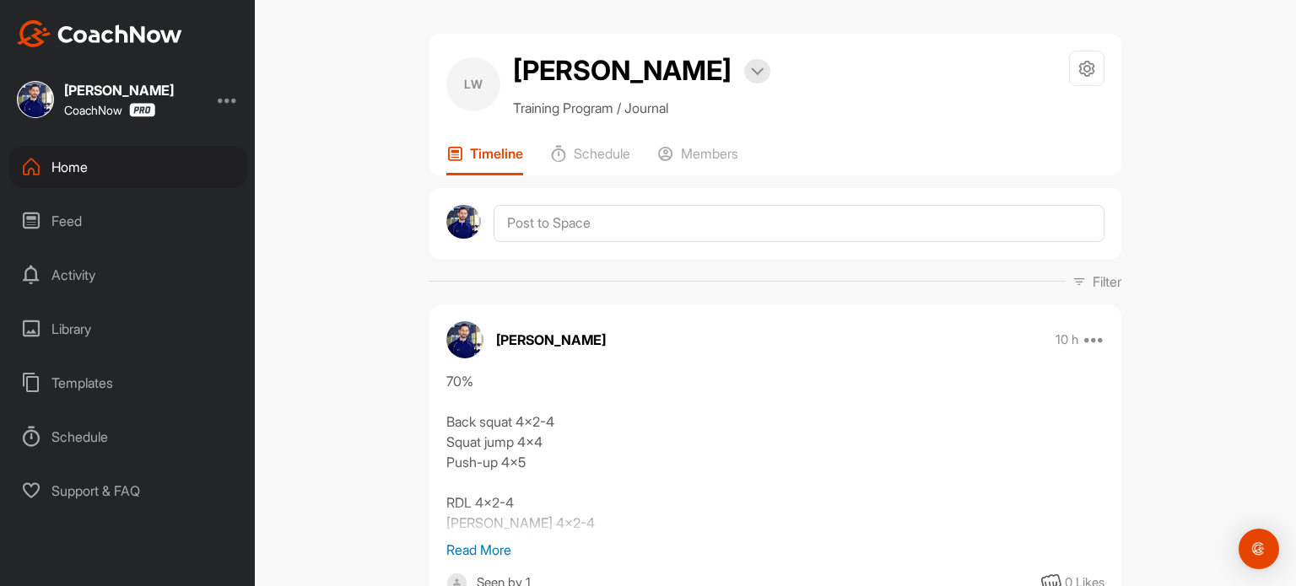 The width and height of the screenshot is (1296, 586). Describe the element at coordinates (35, 100) in the screenshot. I see `img: square_5a37a61ad57ae00e7fcfcc49d731167f.jpg` at that location.